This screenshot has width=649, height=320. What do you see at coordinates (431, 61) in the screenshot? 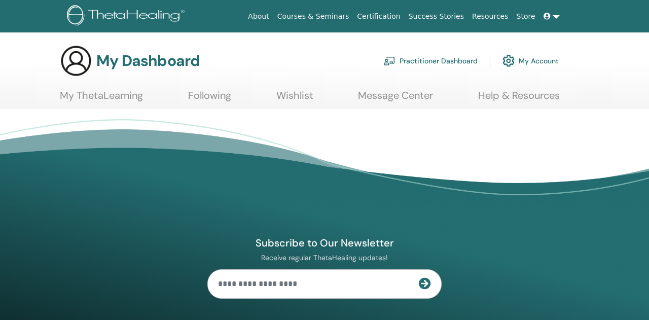
I see `a: Practitioner Dashboard` at bounding box center [431, 61].